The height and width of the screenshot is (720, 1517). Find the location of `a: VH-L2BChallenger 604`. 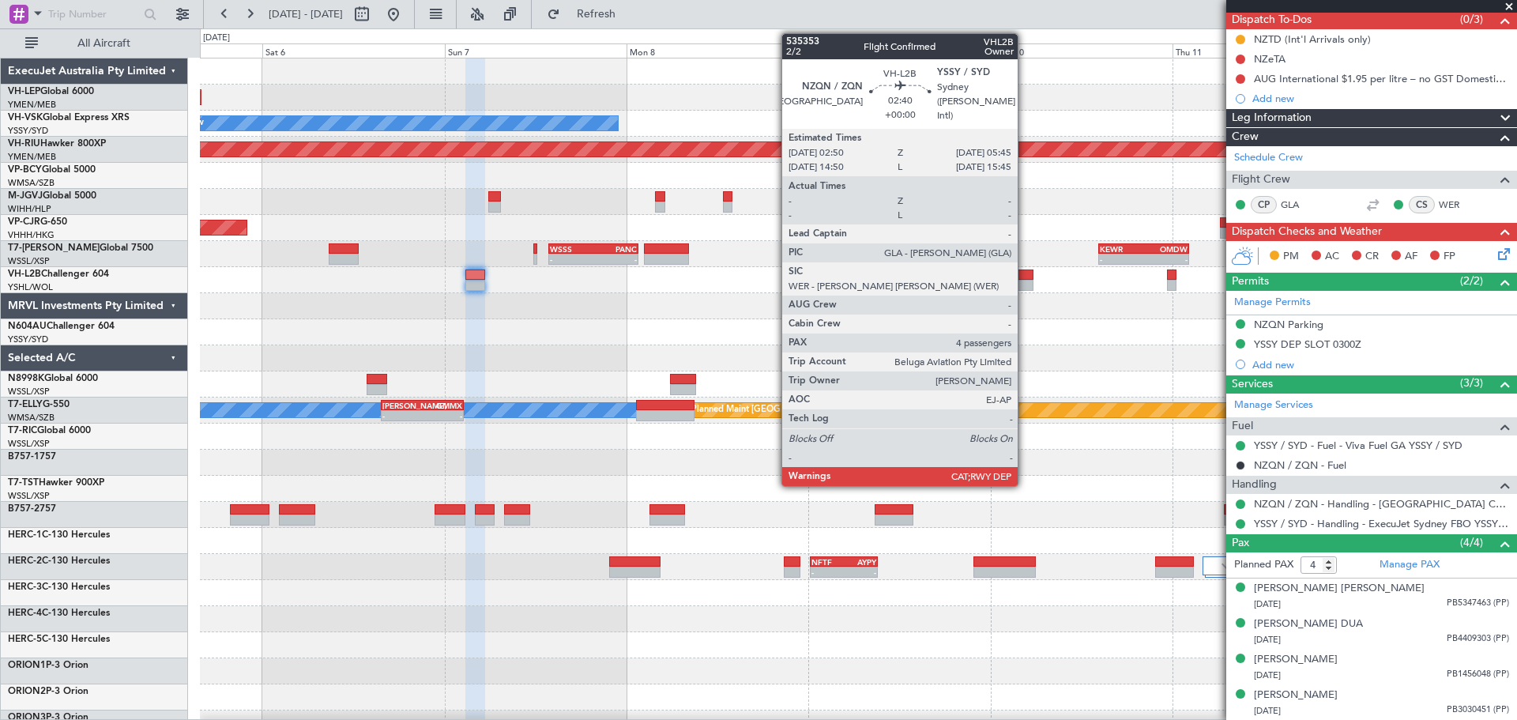

a: VH-L2BChallenger 604 is located at coordinates (58, 274).